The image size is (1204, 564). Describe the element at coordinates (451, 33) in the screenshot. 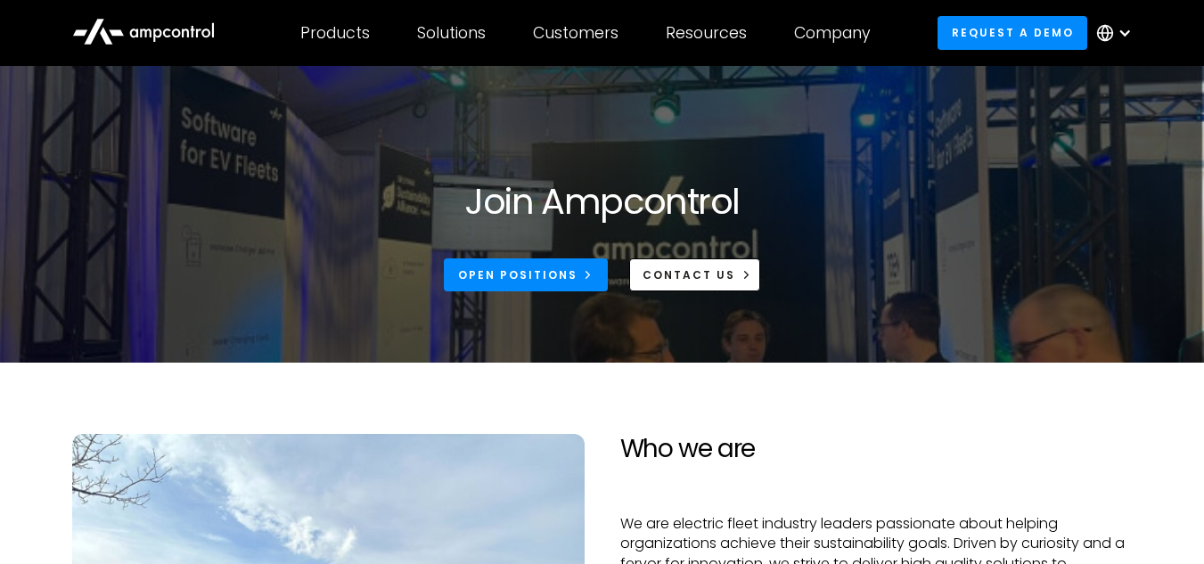

I see `div: Solutions` at that location.